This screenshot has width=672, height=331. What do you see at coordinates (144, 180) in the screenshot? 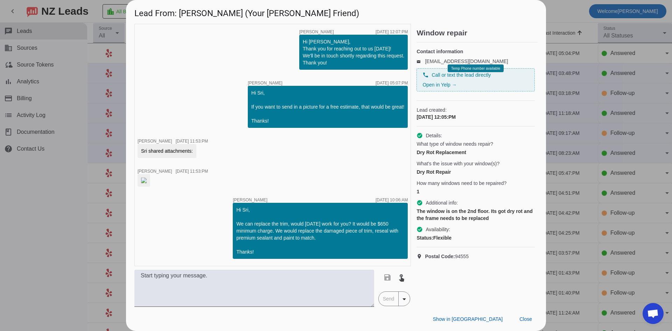
I see `img: 6dn2dwNgP6AJvEBF-AqMLg` at bounding box center [144, 180].